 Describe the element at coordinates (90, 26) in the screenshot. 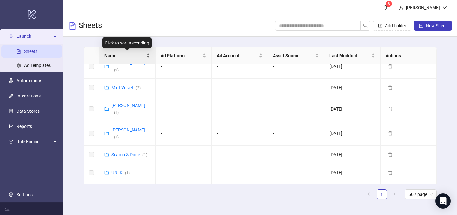

I see `h3: Sheets` at that location.